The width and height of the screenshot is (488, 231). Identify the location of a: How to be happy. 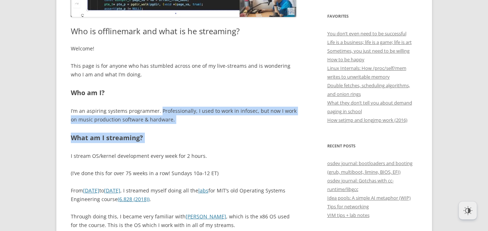
(345, 60).